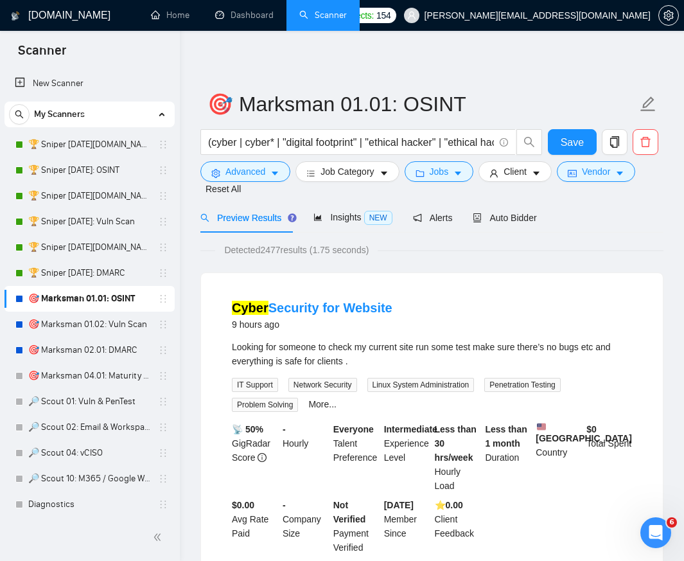 The height and width of the screenshot is (561, 684). Describe the element at coordinates (457, 457) in the screenshot. I see `div: Hourly Load` at that location.